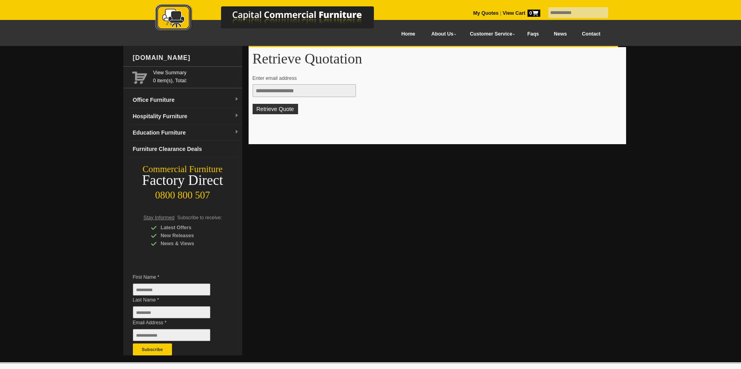 Image resolution: width=741 pixels, height=369 pixels. Describe the element at coordinates (520, 13) in the screenshot. I see `a: View Cart0` at that location.